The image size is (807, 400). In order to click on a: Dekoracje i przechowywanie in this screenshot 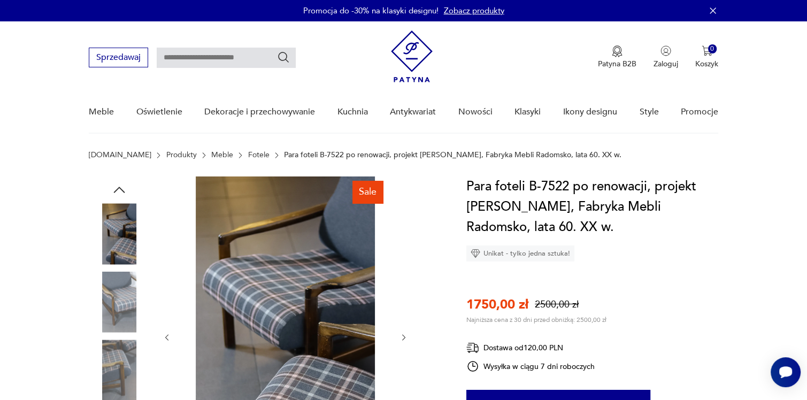, I will do `click(259, 112)`.